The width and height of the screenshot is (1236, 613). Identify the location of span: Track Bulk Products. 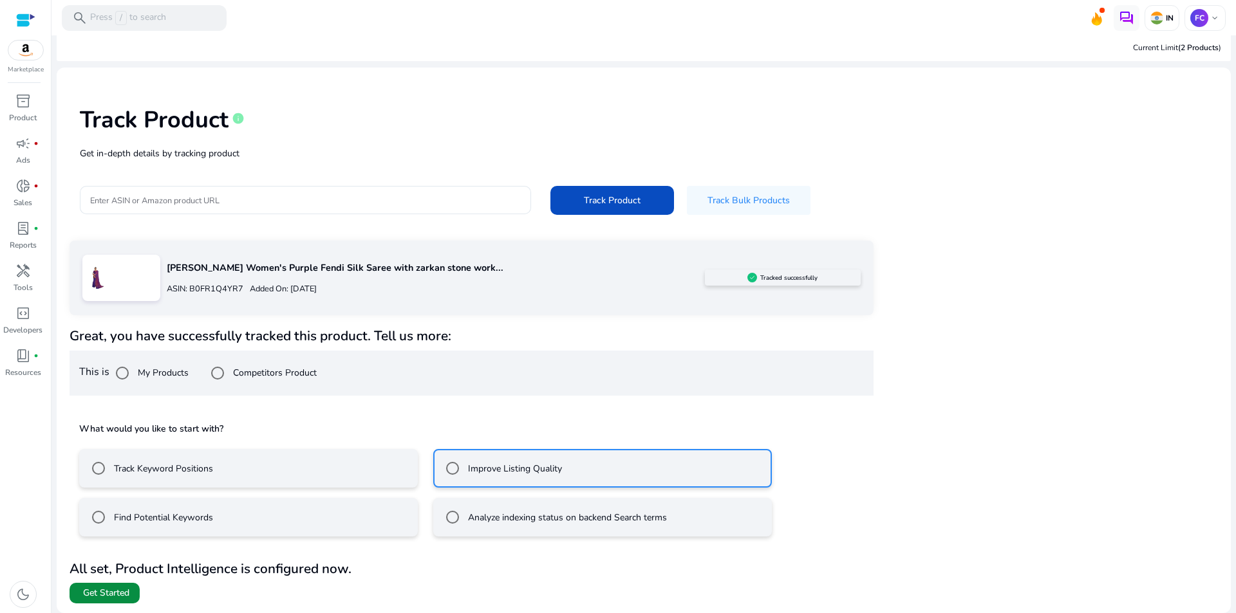
(748, 200).